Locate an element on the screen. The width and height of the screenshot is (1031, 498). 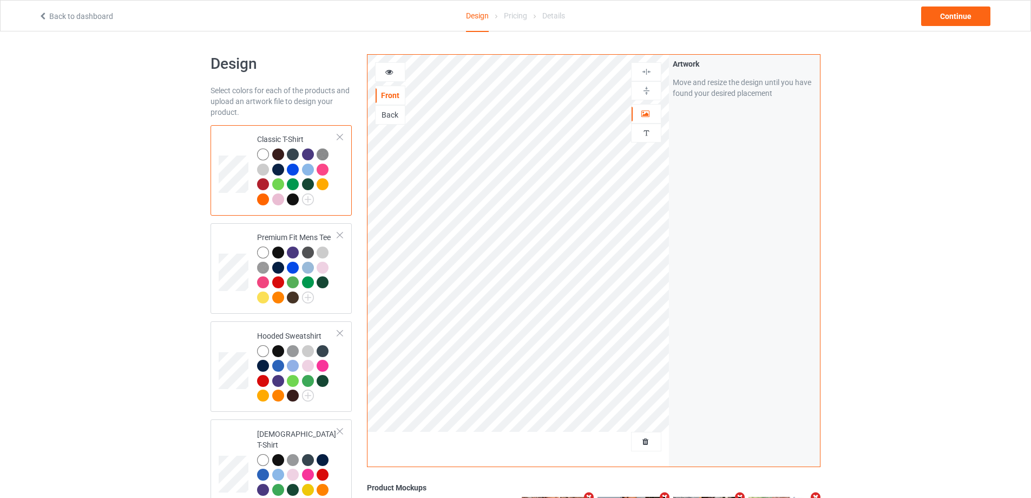
div: Pricing is located at coordinates (515, 16).